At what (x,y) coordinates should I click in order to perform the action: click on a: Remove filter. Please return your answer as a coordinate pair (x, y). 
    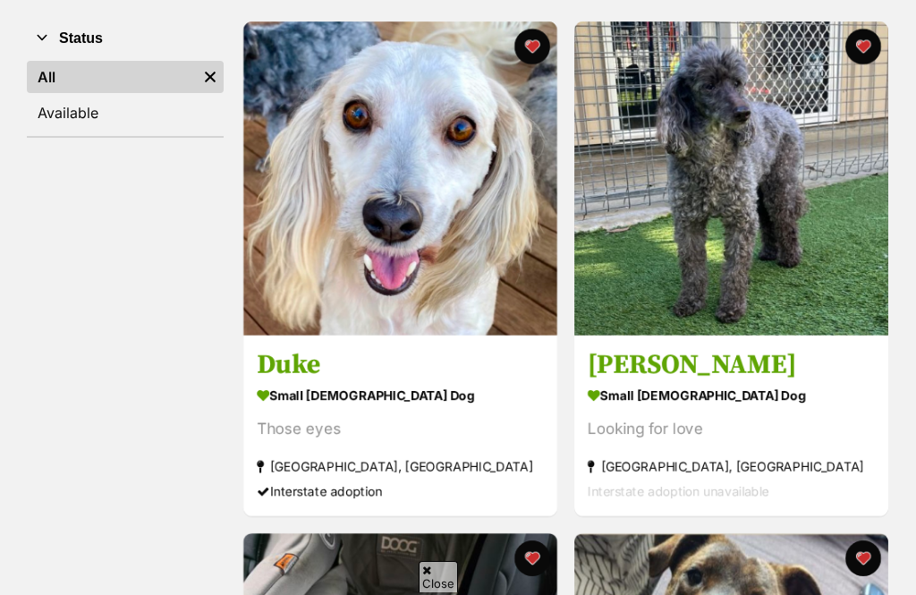
    Looking at the image, I should click on (210, 77).